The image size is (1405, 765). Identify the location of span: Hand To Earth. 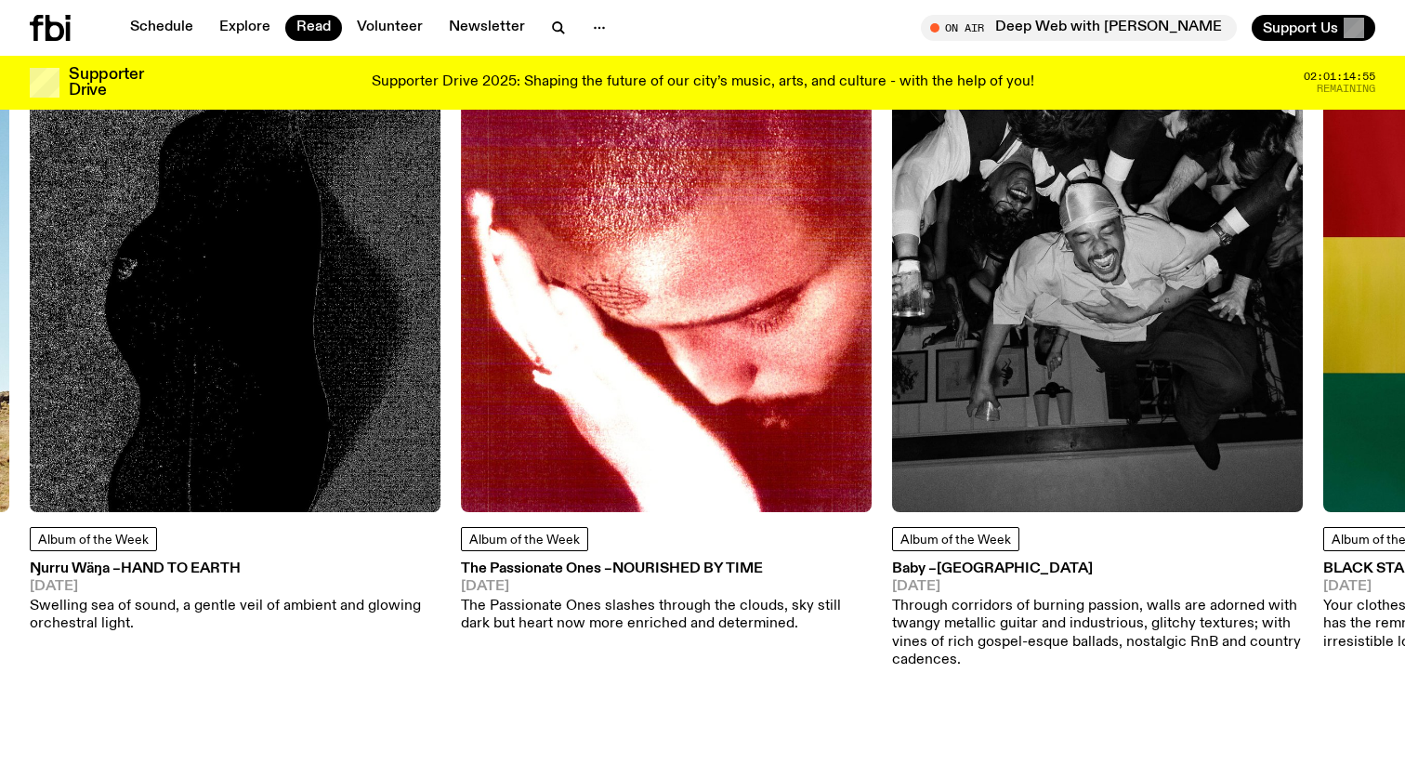
(180, 569).